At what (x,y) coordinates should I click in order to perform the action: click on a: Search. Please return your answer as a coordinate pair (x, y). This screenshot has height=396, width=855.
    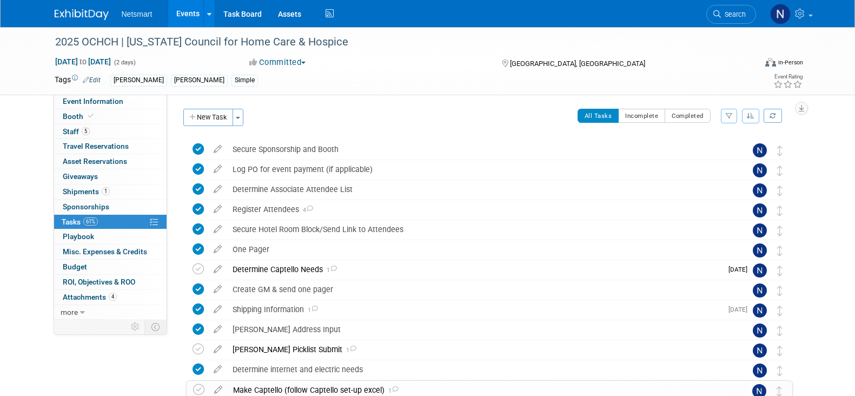
    Looking at the image, I should click on (732, 14).